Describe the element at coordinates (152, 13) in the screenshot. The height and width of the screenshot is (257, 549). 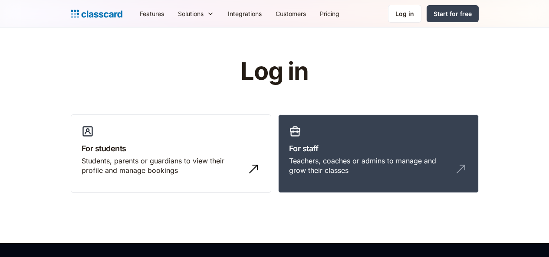
I see `a: Features` at that location.